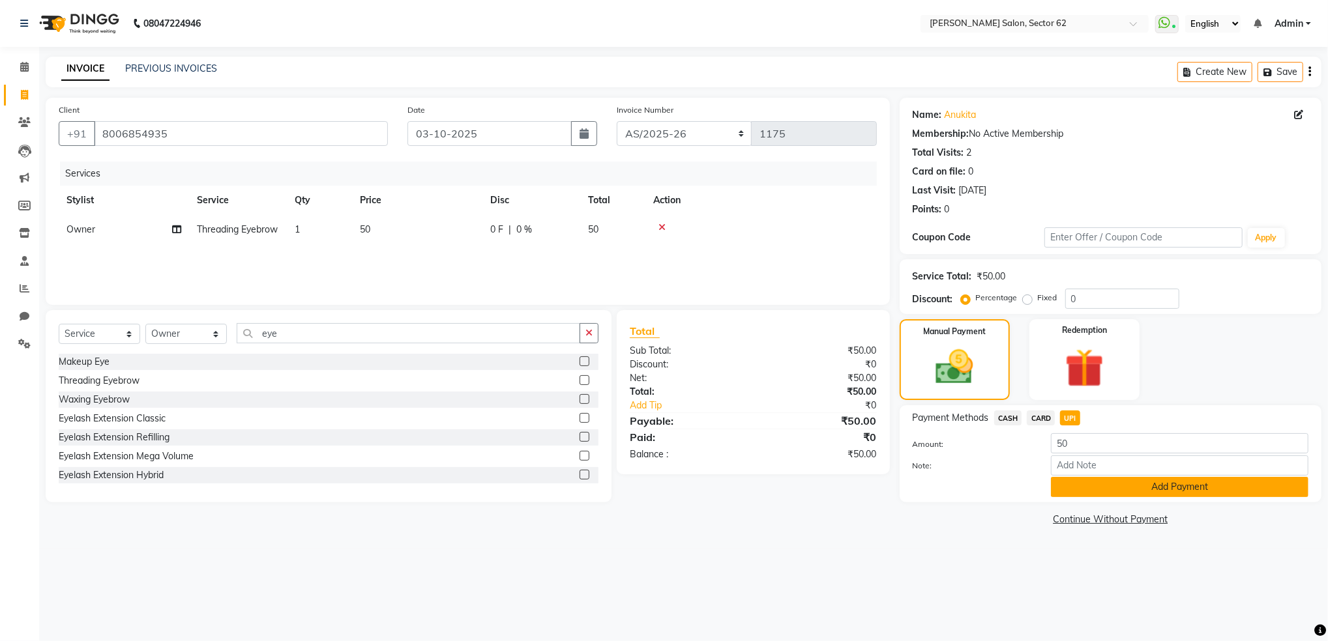 The height and width of the screenshot is (641, 1328). What do you see at coordinates (85, 69) in the screenshot?
I see `a: INVOICE` at bounding box center [85, 69].